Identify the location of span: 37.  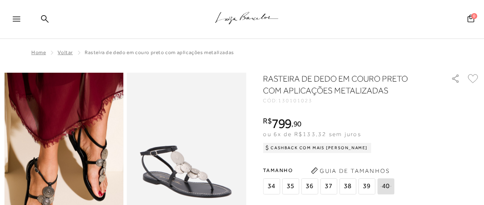
(329, 187).